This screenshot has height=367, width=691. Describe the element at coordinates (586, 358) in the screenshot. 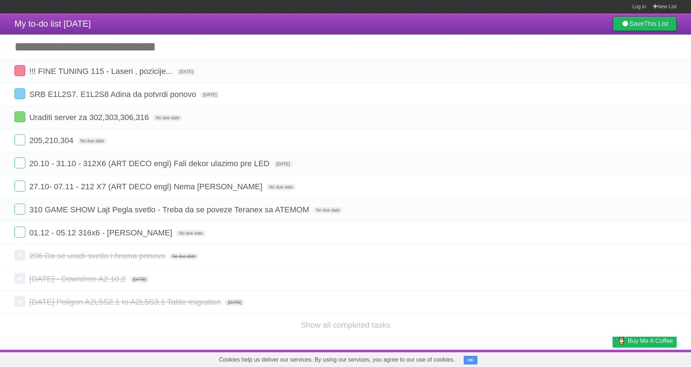

I see `a: Terms` at that location.